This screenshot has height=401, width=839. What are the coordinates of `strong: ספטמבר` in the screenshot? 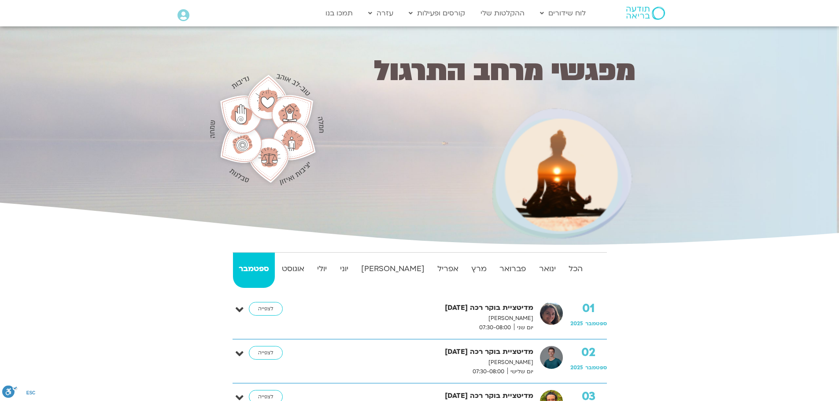 It's located at (254, 269).